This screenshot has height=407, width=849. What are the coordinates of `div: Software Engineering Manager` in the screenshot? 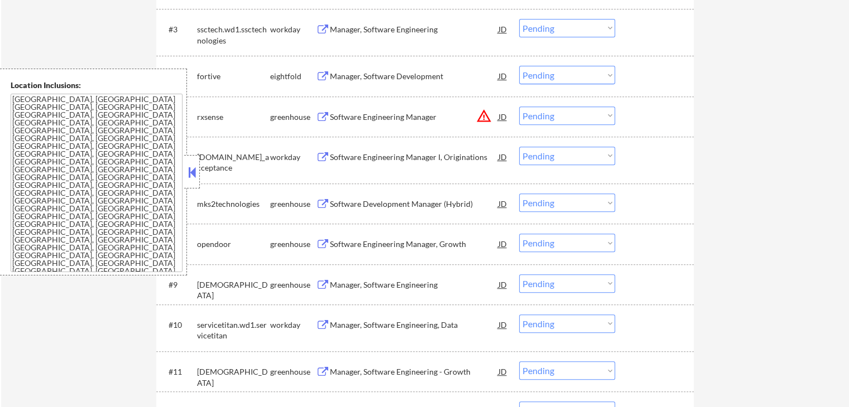 It's located at (414, 117).